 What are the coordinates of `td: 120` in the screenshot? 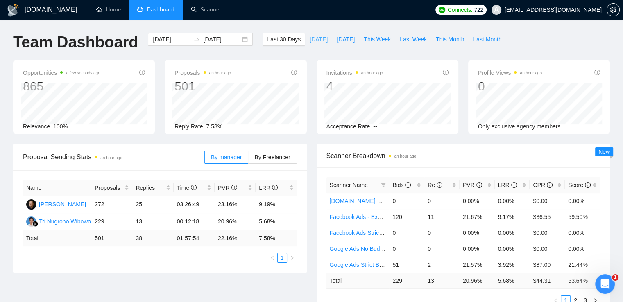 It's located at (406, 217).